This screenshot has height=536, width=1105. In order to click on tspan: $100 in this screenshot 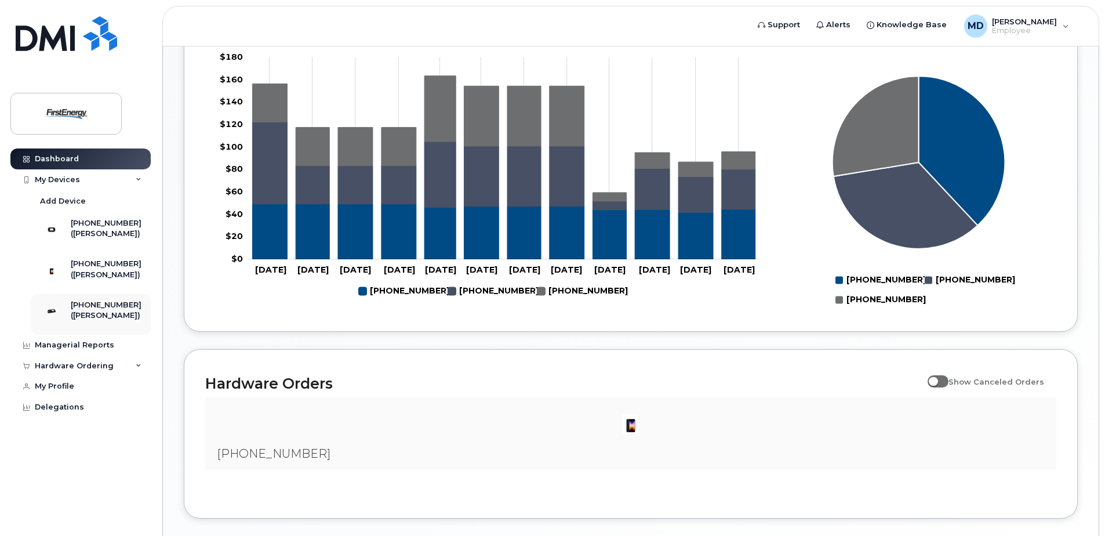, I will do `click(231, 147)`.